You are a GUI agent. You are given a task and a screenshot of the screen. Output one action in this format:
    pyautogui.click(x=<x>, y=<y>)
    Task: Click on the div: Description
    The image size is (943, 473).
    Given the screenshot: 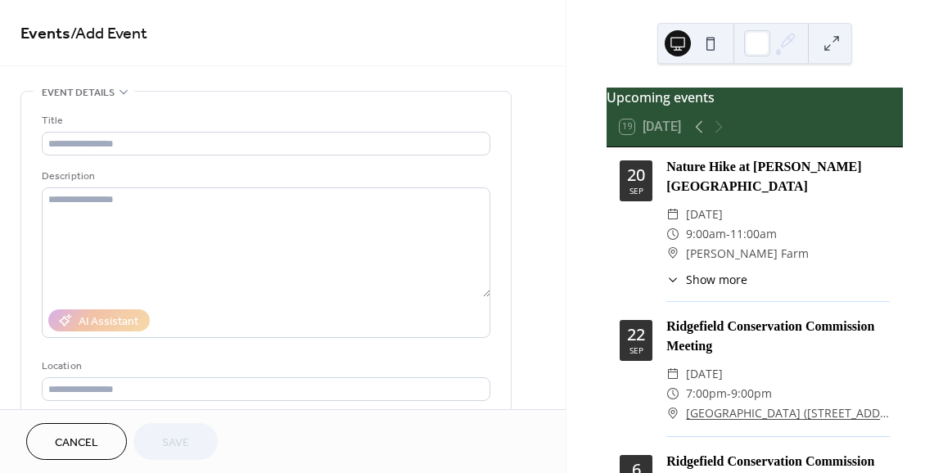 What is the action you would take?
    pyautogui.click(x=264, y=176)
    